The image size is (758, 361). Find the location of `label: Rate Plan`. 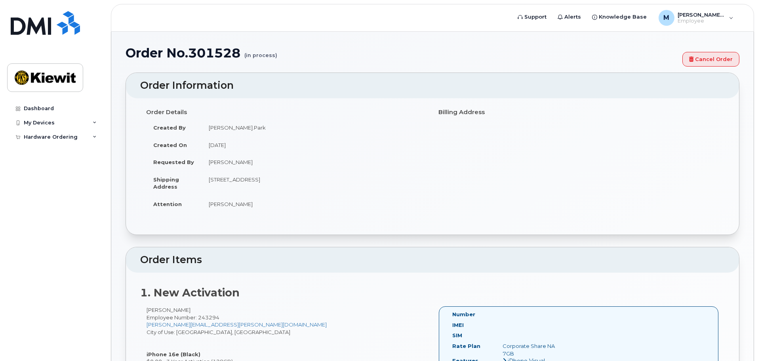

label: Rate Plan is located at coordinates (466, 346).